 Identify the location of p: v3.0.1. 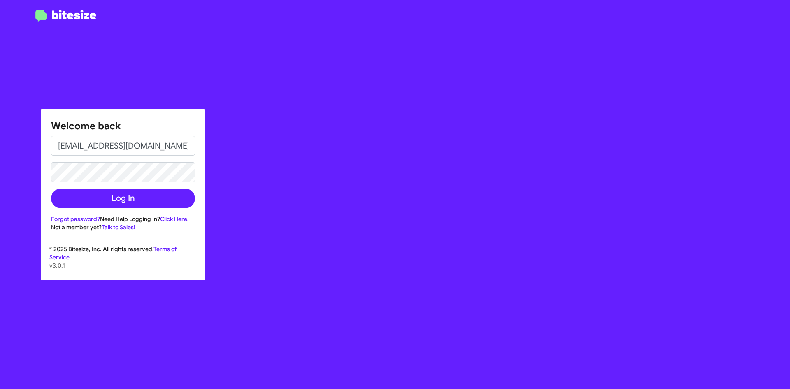
(123, 265).